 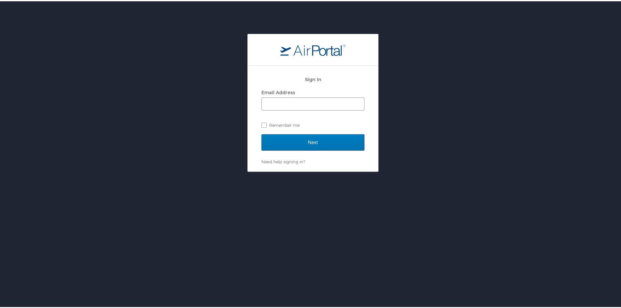 What do you see at coordinates (283, 160) in the screenshot?
I see `a: Need help signing in?` at bounding box center [283, 160].